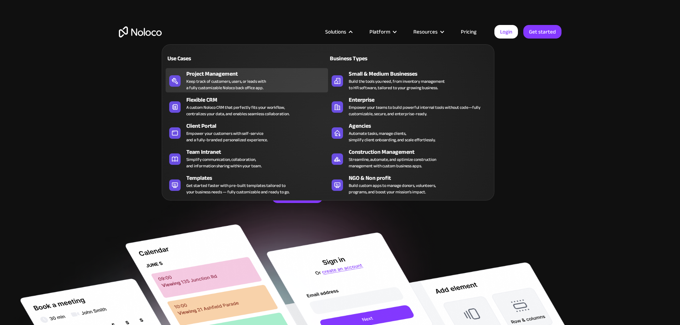 Image resolution: width=680 pixels, height=325 pixels. Describe the element at coordinates (247, 58) in the screenshot. I see `a: Use Cases` at that location.